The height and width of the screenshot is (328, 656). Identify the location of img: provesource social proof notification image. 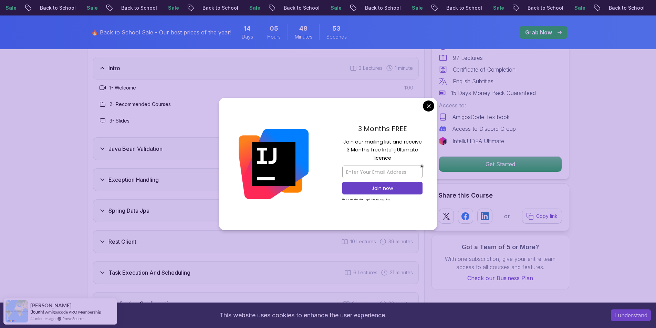
(17, 311).